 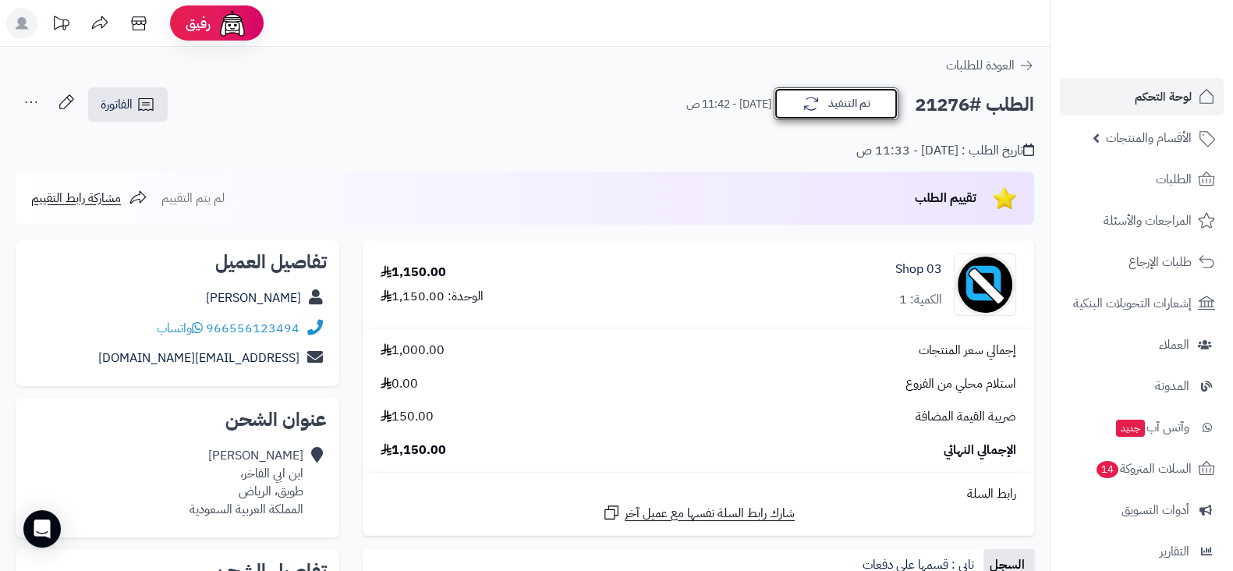 What do you see at coordinates (1175, 551) in the screenshot?
I see `span: التقارير` at bounding box center [1175, 551].